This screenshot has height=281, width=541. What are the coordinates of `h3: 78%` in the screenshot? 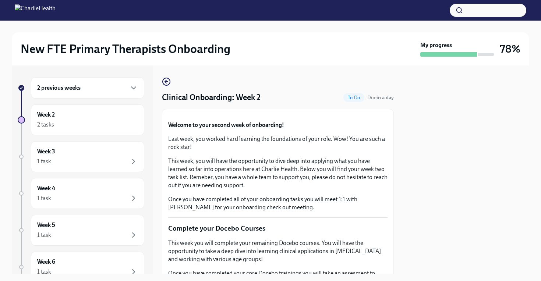 It's located at (510, 49).